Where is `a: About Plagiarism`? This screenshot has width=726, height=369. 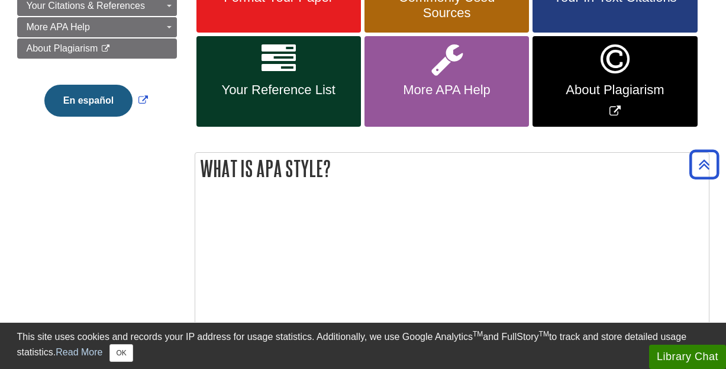 a: About Plagiarism is located at coordinates (97, 49).